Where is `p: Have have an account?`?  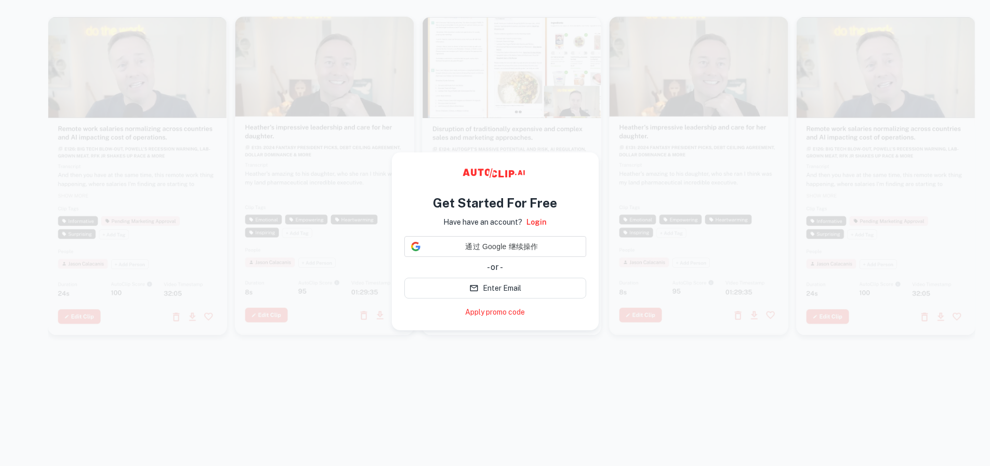 p: Have have an account? is located at coordinates (483, 222).